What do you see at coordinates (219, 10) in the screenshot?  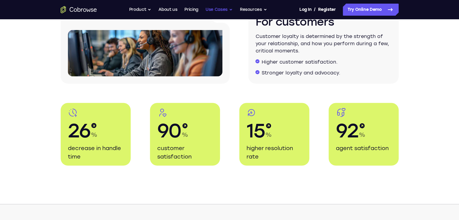 I see `button: Use Cases` at bounding box center [219, 10].